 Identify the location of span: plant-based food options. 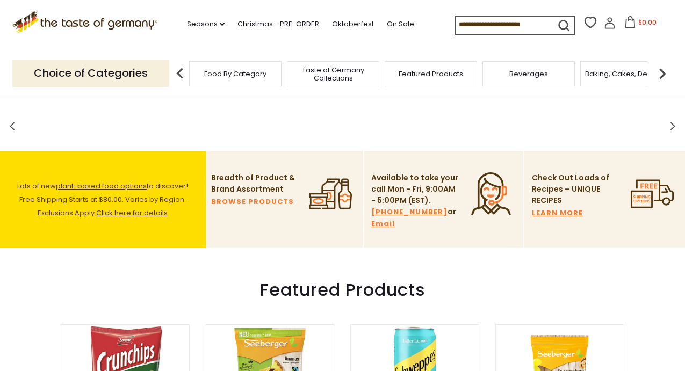
(101, 186).